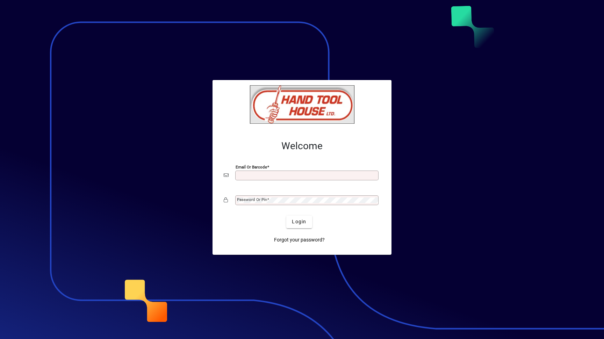  What do you see at coordinates (299, 222) in the screenshot?
I see `span: Login` at bounding box center [299, 222].